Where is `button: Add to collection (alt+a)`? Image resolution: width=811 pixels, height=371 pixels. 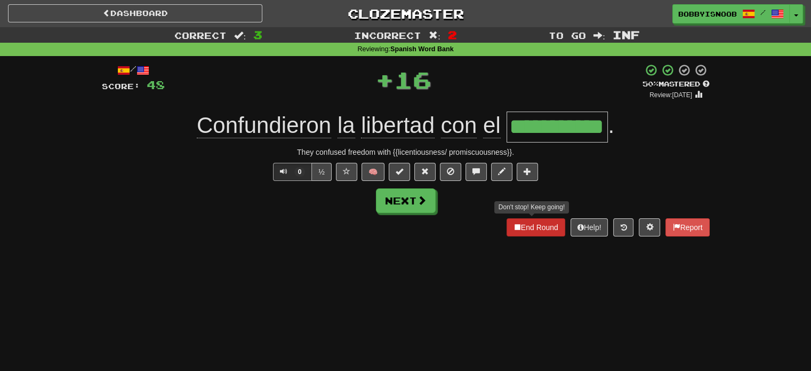 button: Add to collection (alt+a) is located at coordinates (528, 172).